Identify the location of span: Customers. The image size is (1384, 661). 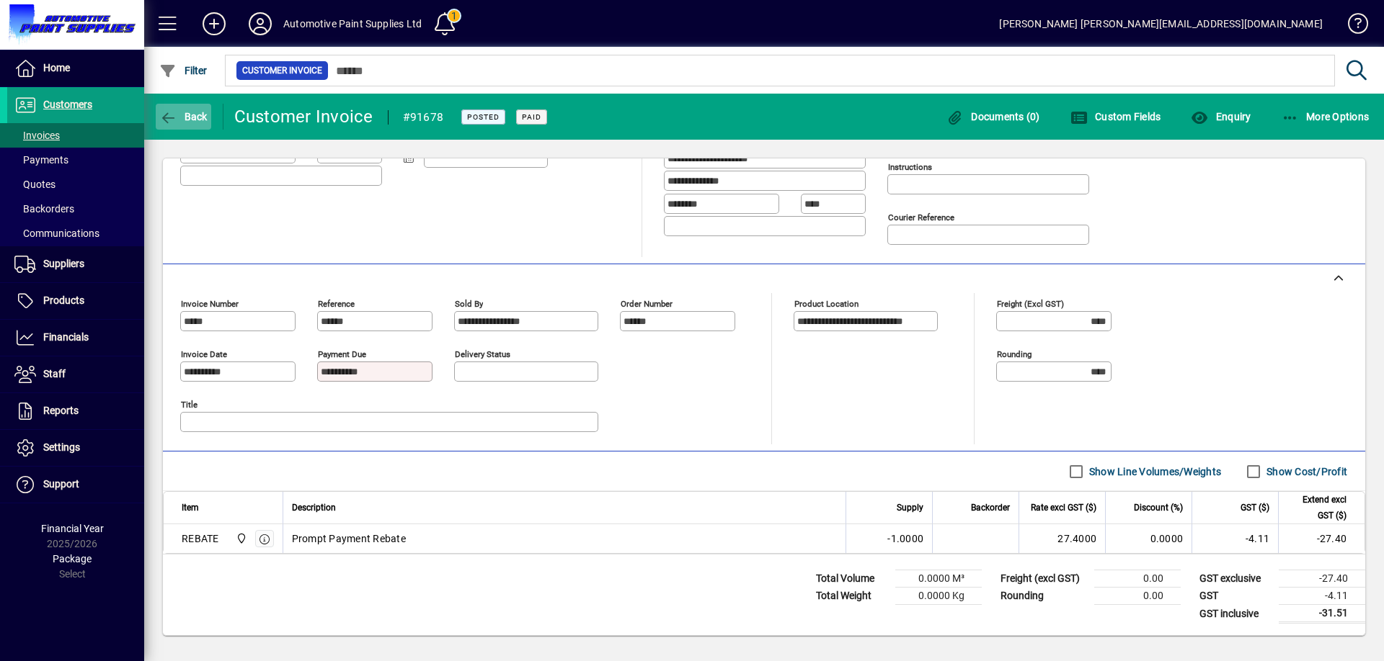
(68, 104).